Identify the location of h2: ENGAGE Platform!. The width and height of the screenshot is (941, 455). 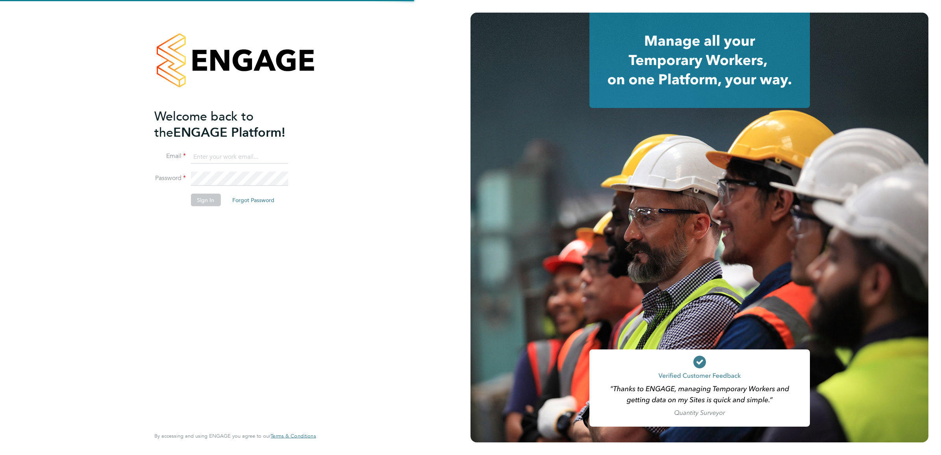
(231, 124).